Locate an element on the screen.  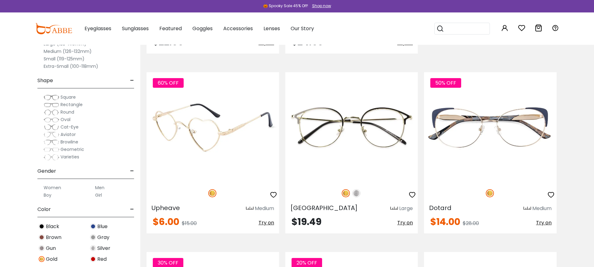
span: Color is located at coordinates (44, 210).